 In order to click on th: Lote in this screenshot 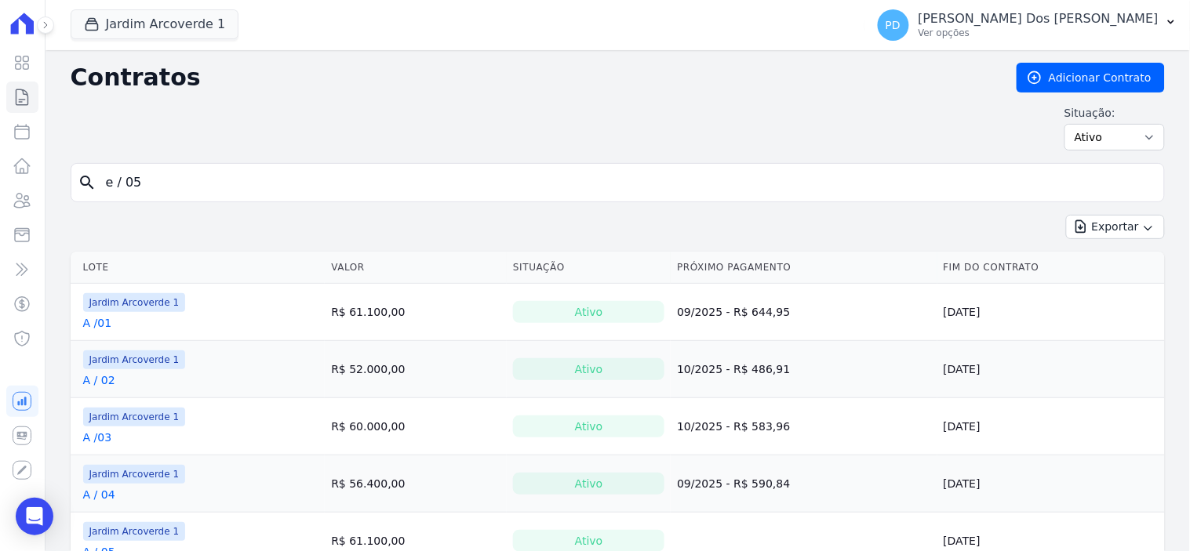, I will do `click(198, 267)`.